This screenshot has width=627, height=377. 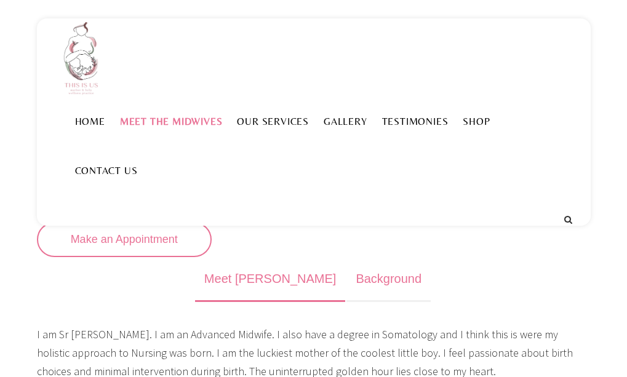 What do you see at coordinates (273, 121) in the screenshot?
I see `a: Our Services` at bounding box center [273, 121].